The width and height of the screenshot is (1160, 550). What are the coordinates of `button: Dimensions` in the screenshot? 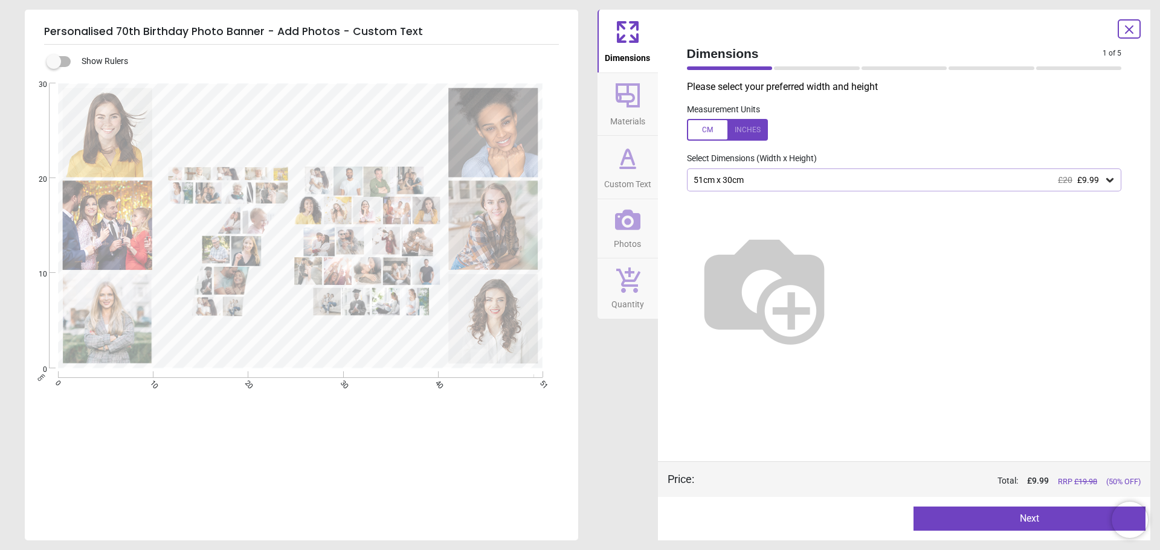 It's located at (628, 41).